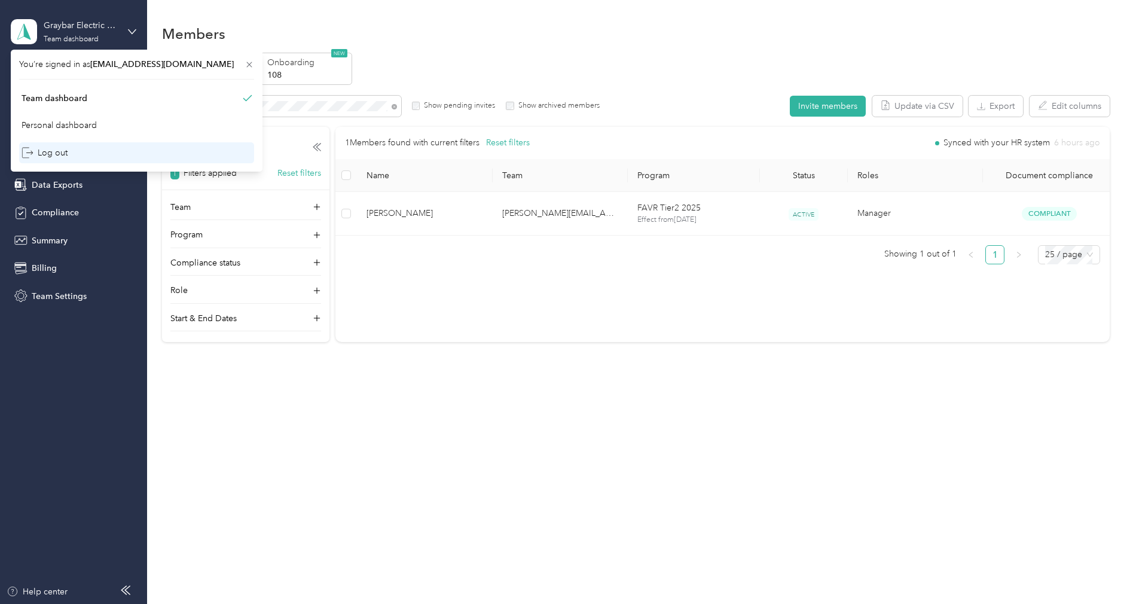 This screenshot has width=1130, height=604. I want to click on span: 25 / page, so click(1069, 255).